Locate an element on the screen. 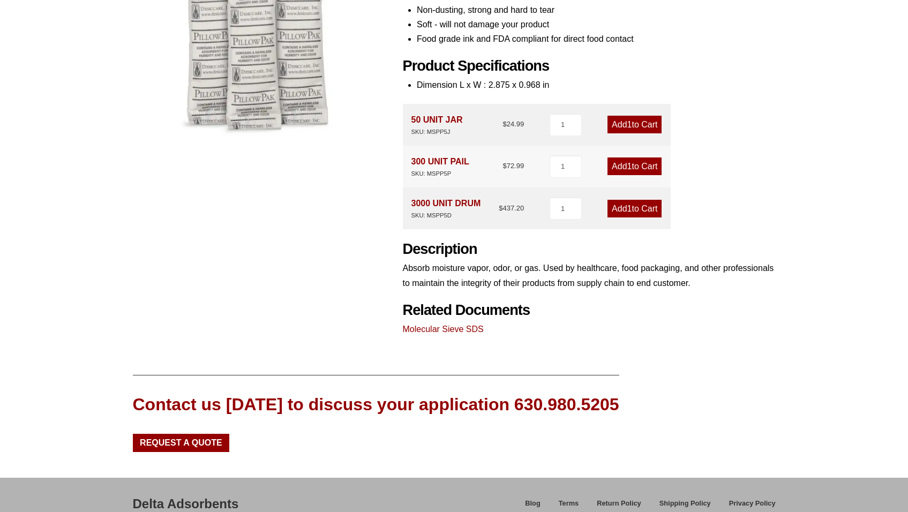 The height and width of the screenshot is (512, 908). div: 300 UNIT PAIL is located at coordinates (440, 167).